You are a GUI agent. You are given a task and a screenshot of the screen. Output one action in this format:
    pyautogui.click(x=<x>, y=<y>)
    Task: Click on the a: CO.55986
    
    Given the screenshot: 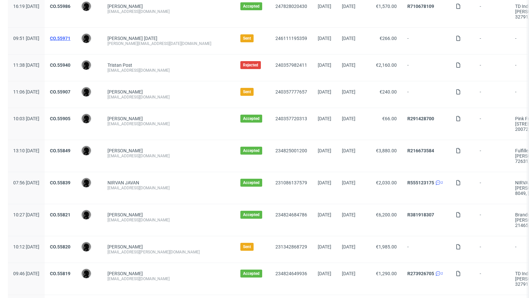 What is the action you would take?
    pyautogui.click(x=60, y=6)
    